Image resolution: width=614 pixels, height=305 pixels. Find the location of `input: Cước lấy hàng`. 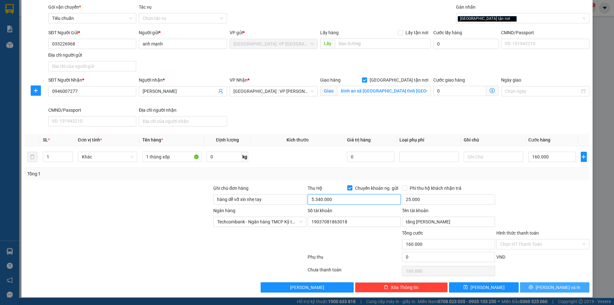

input: Cước lấy hàng is located at coordinates (466, 44).